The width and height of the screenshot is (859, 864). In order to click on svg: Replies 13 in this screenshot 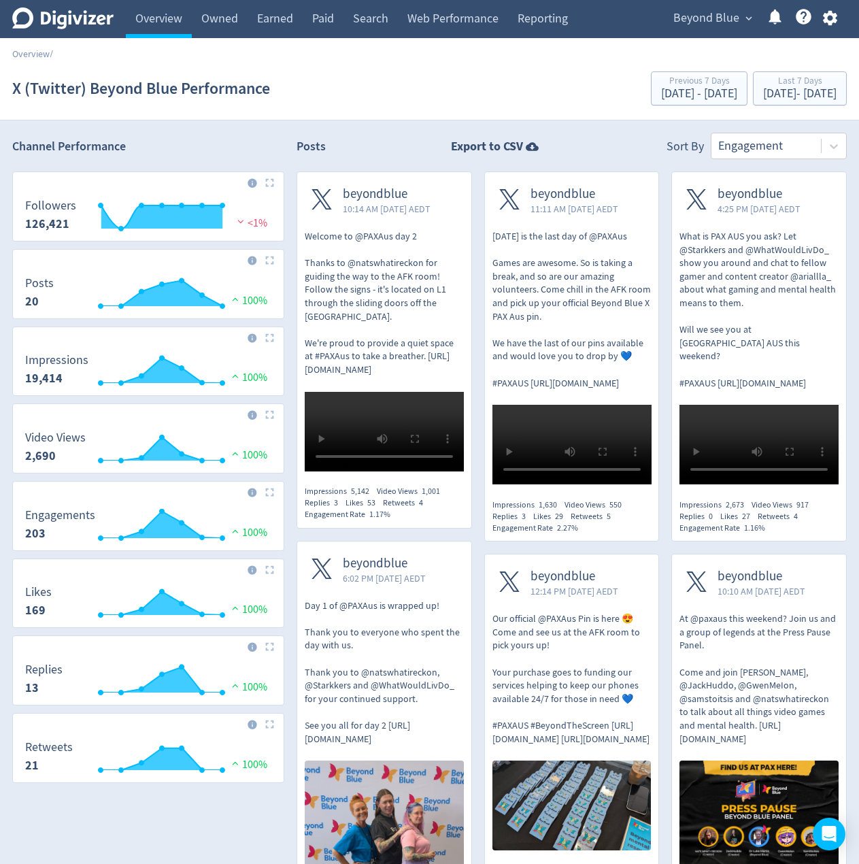, I will do `click(148, 681)`.